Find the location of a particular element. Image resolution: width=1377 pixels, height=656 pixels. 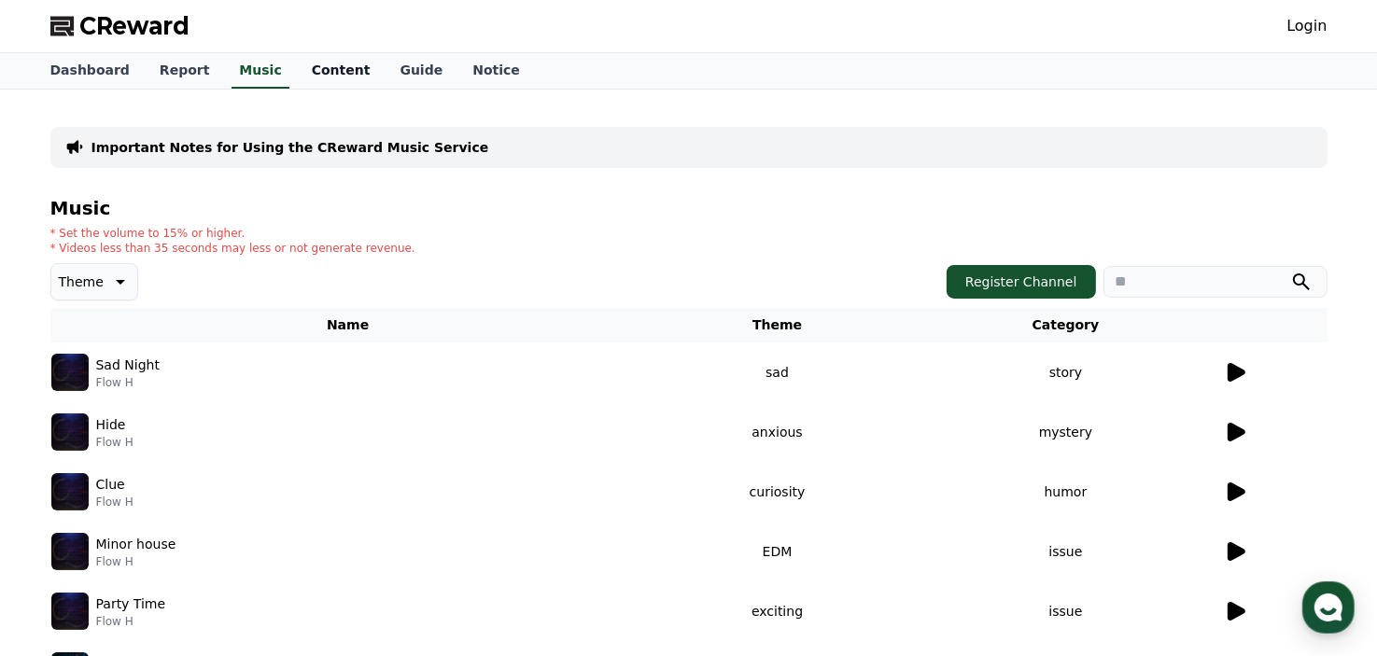

p: Hide is located at coordinates (111, 425).